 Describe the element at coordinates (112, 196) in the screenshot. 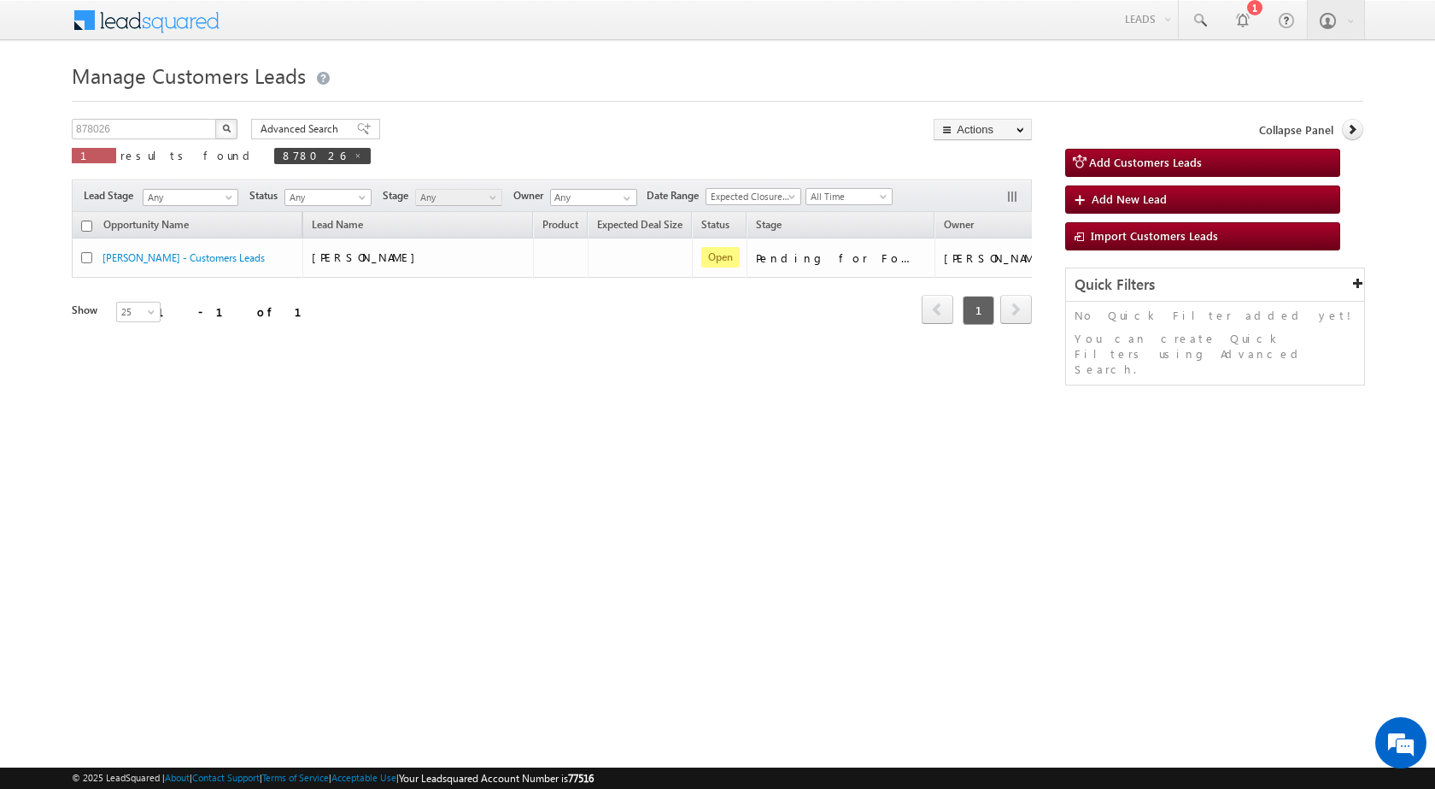

I see `span: Lead Stage` at that location.